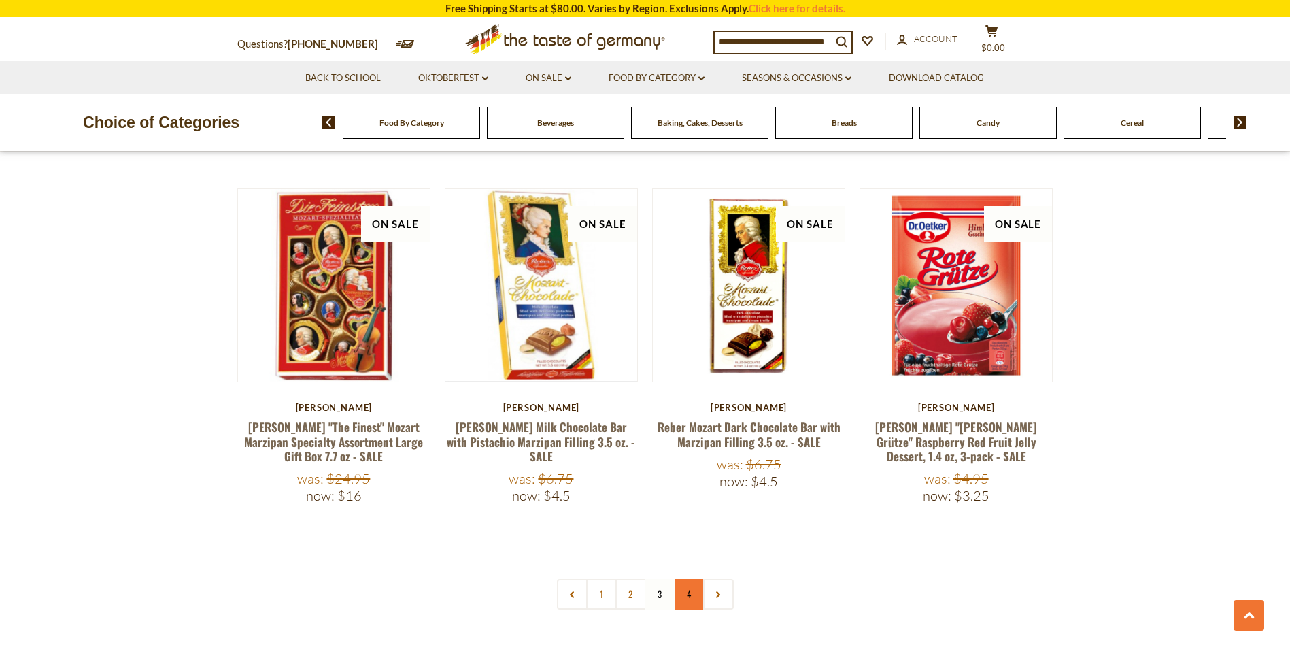 This screenshot has height=649, width=1290. Describe the element at coordinates (541, 285) in the screenshot. I see `img: Reber Constanze Milk Chocolate Bar with Pistachio Marzipan Filling 3.5 oz. - SALE` at that location.